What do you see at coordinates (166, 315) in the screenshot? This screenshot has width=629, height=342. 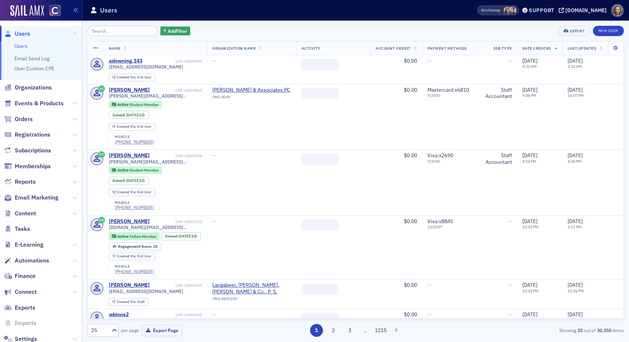 I see `div: USR-14009102` at bounding box center [166, 315].